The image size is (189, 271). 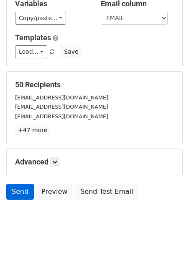 What do you see at coordinates (41, 18) in the screenshot?
I see `a: Copy/paste...` at bounding box center [41, 18].